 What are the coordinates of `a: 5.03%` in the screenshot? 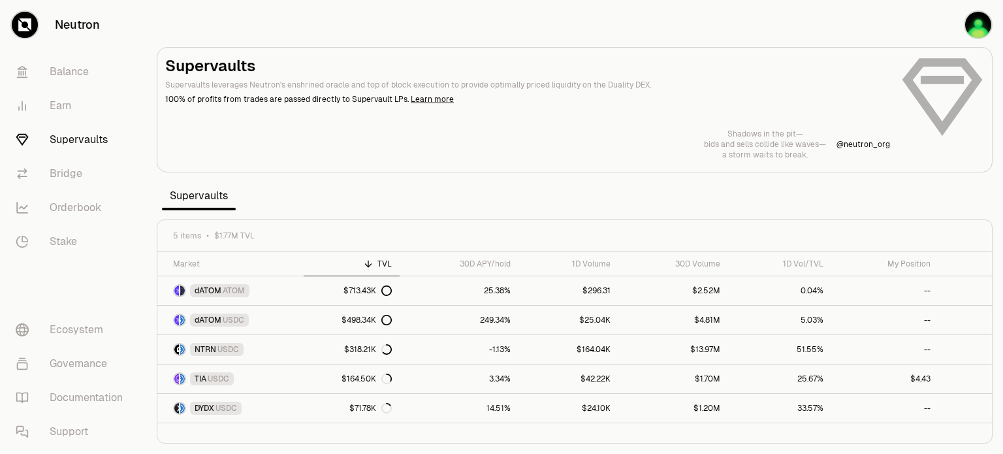 It's located at (780, 320).